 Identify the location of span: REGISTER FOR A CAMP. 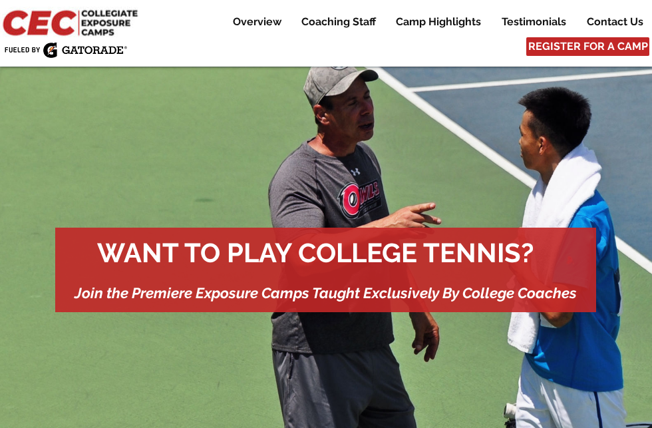
(588, 47).